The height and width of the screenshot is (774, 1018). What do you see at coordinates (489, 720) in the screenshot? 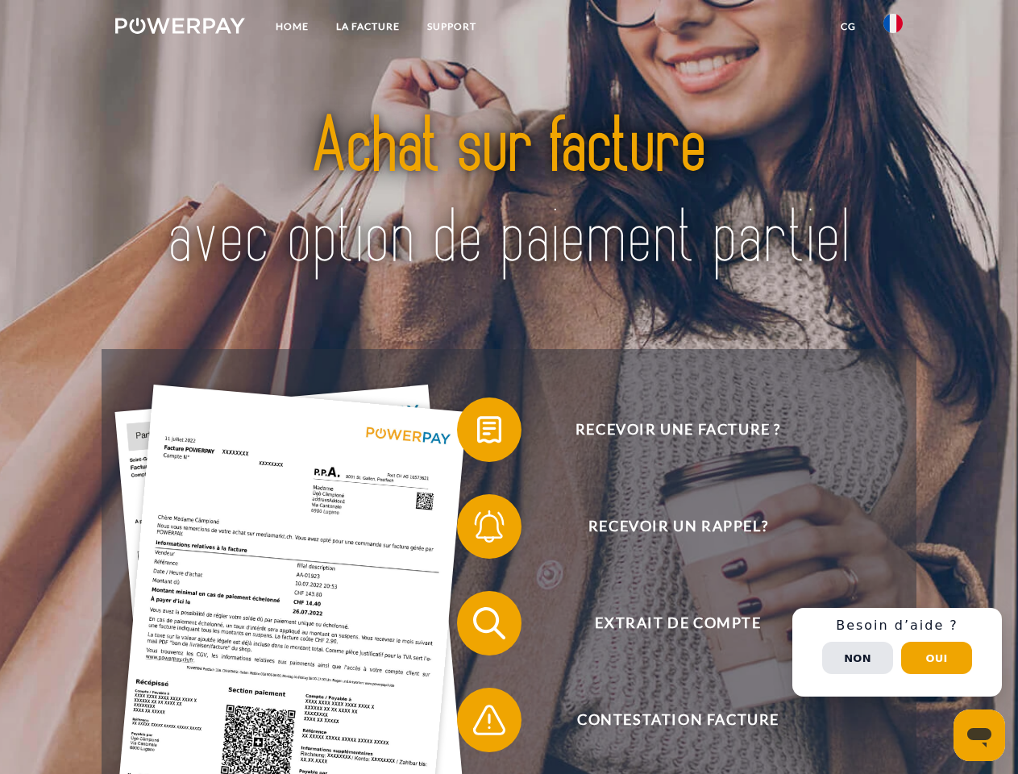
I see `img: qb_warning.svg` at bounding box center [489, 720].